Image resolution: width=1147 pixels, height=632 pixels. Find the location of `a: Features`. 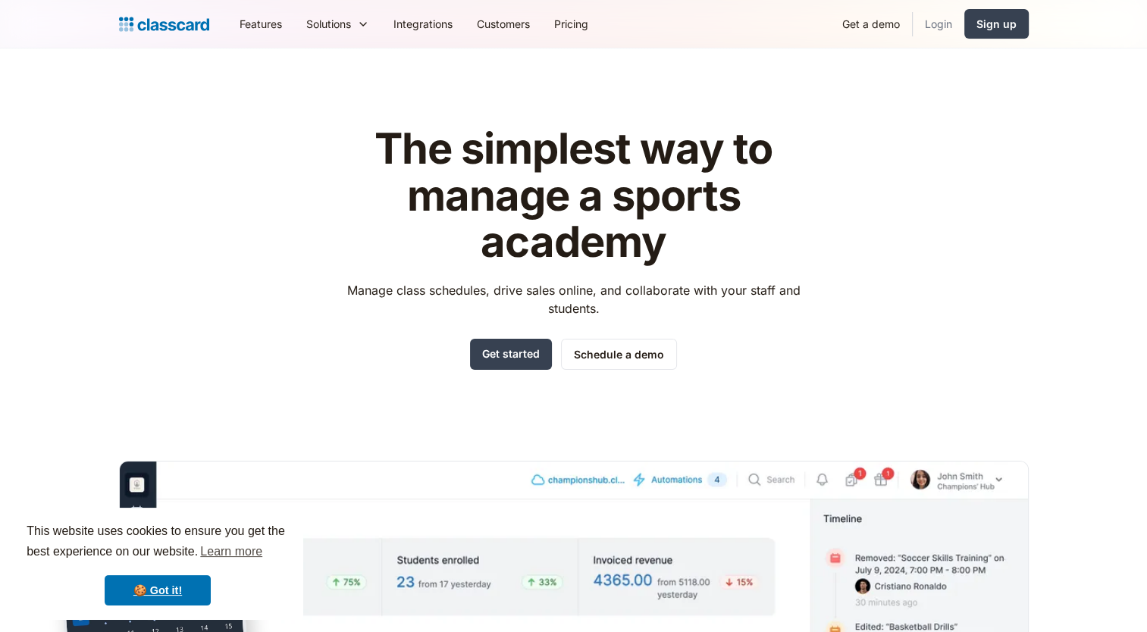

a: Features is located at coordinates (261, 23).